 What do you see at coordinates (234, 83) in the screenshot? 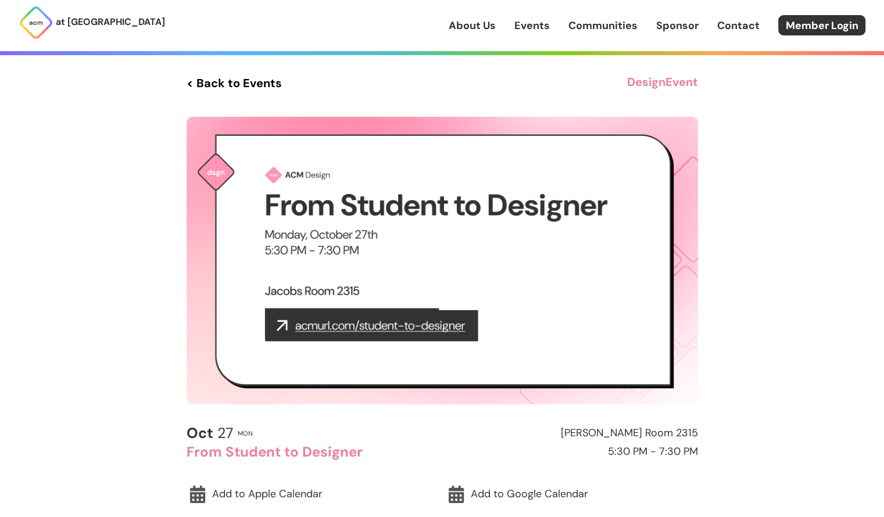
I see `a: < Back to Events` at bounding box center [234, 83].